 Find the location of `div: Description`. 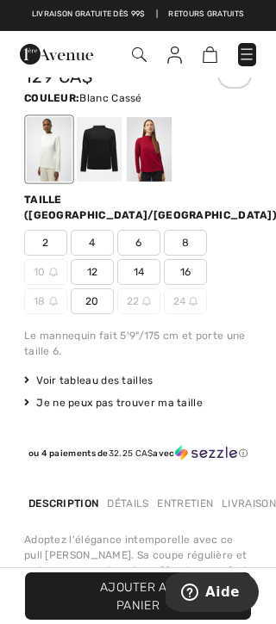

div: Description is located at coordinates (63, 504).